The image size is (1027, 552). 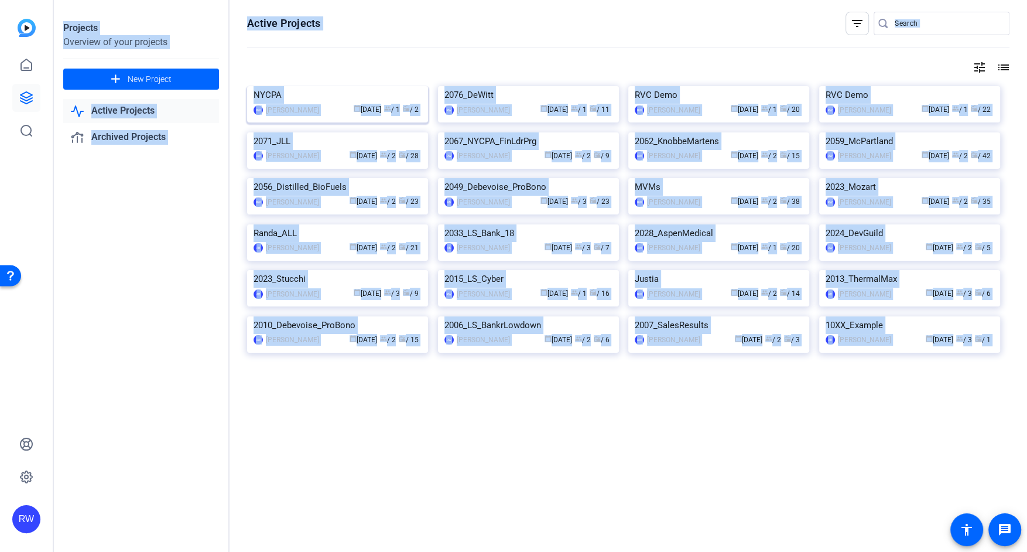 I want to click on div: AB, so click(x=449, y=248).